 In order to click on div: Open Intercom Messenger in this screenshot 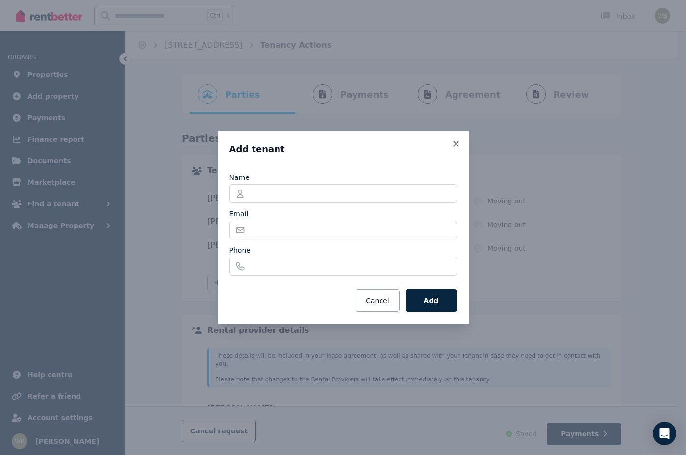, I will do `click(665, 434)`.